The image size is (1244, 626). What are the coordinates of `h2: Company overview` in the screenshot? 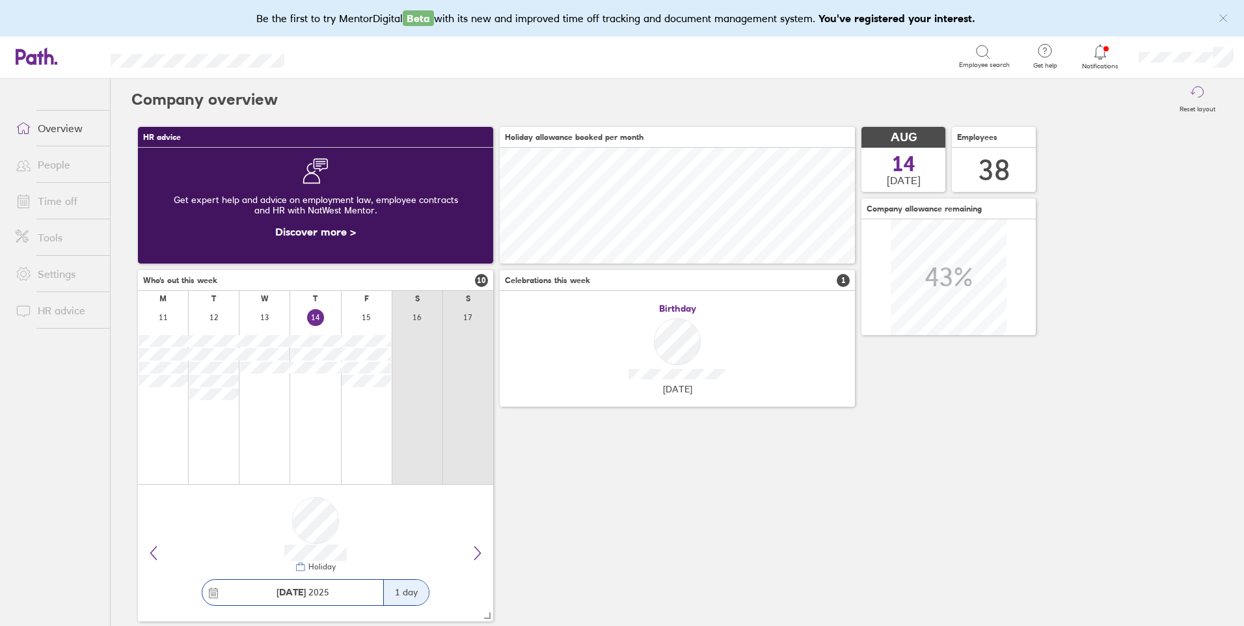 It's located at (204, 100).